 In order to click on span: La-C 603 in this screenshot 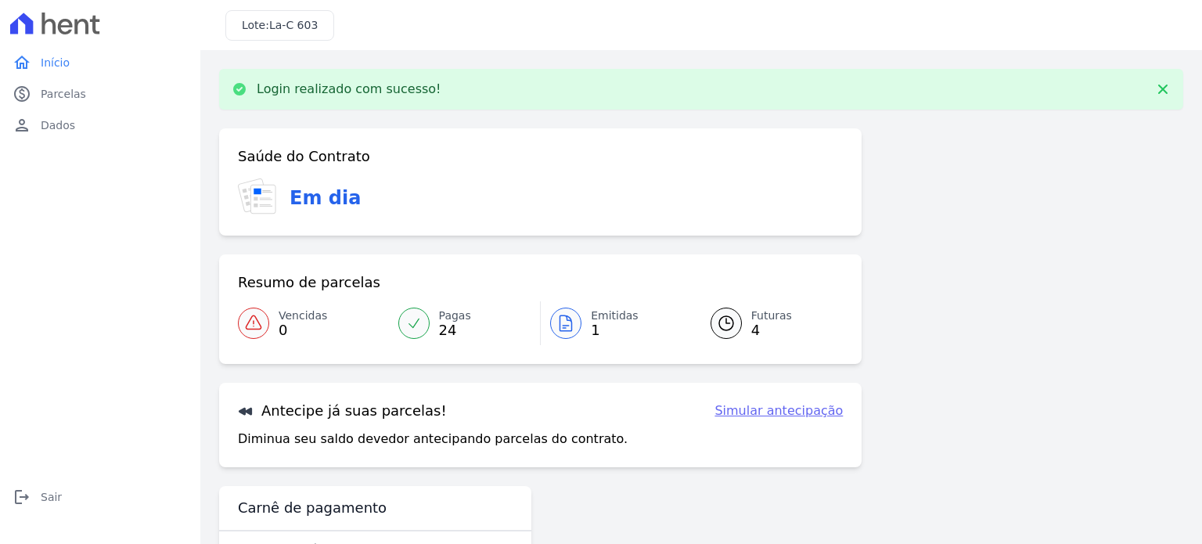, I will do `click(294, 25)`.